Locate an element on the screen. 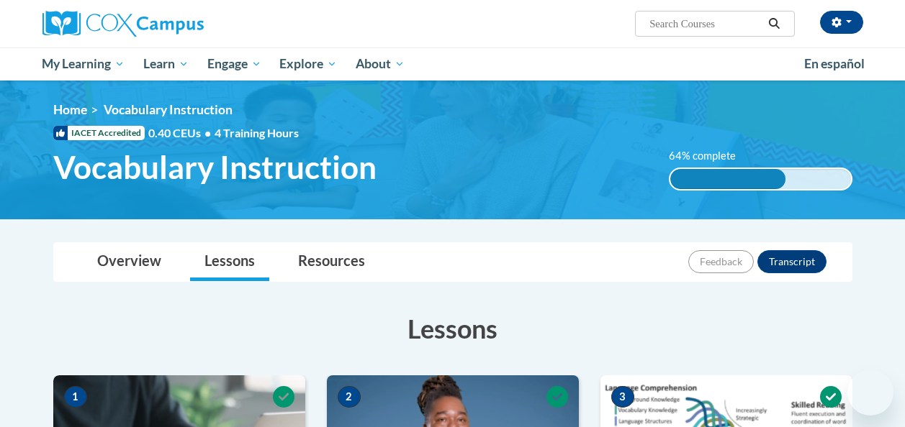 Image resolution: width=905 pixels, height=427 pixels. label: 64% complete is located at coordinates (710, 156).